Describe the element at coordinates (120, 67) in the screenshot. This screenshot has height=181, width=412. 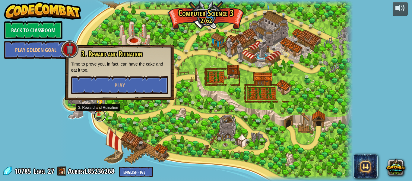
I see `p: Time to prove you, in fact, can have the cake and eat it too.` at that location.